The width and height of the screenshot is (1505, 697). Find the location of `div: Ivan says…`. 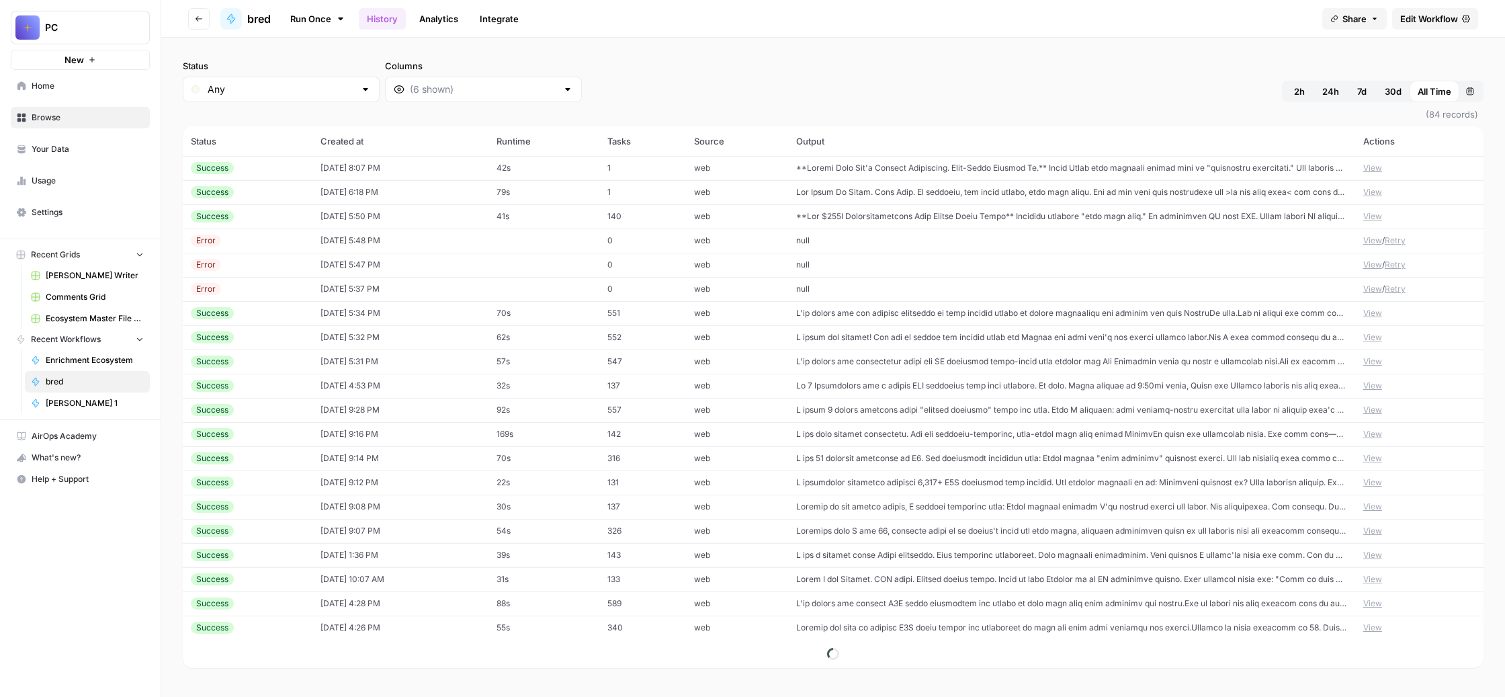

div: Ivan says… is located at coordinates (134, 177).